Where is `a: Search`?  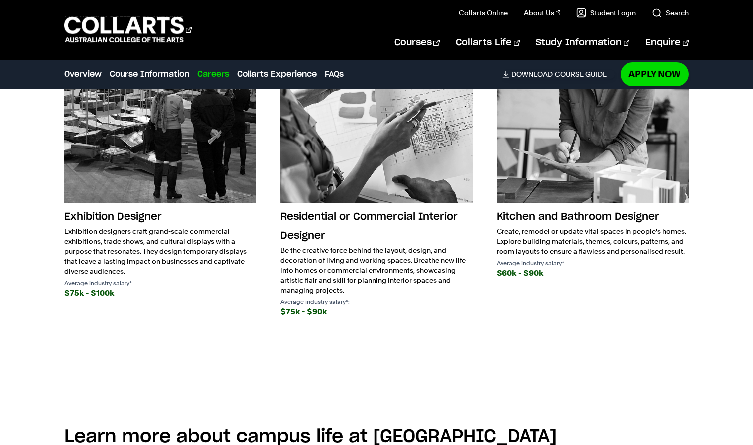
a: Search is located at coordinates (670, 13).